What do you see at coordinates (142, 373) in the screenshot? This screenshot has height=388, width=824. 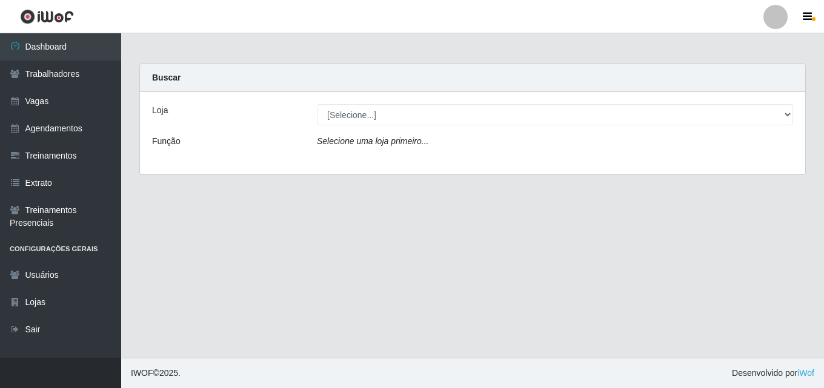 I see `span: IWOF` at bounding box center [142, 373].